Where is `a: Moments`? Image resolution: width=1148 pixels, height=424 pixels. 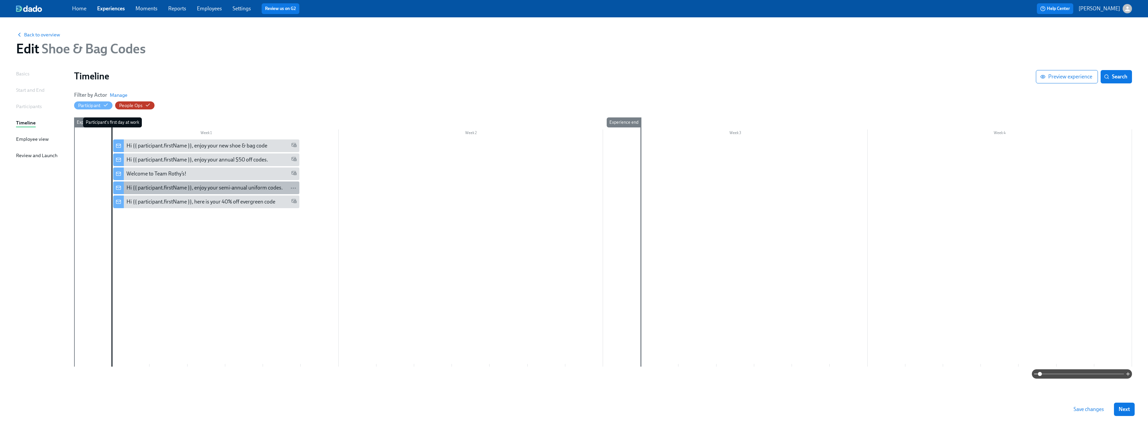 a: Moments is located at coordinates (147, 8).